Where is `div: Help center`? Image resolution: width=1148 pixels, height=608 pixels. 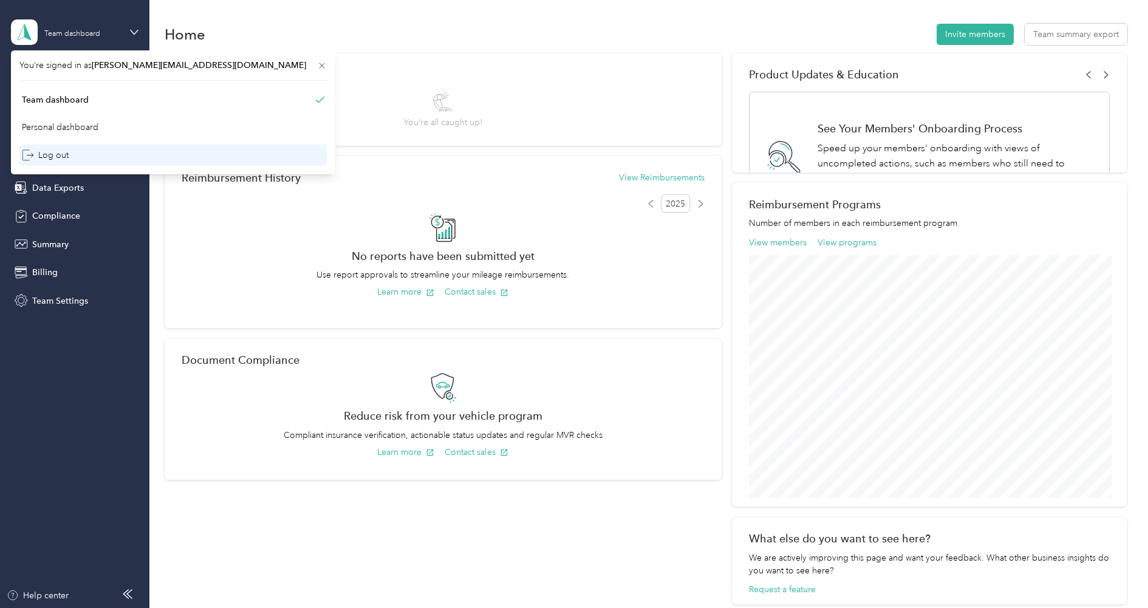 div: Help center is located at coordinates (38, 595).